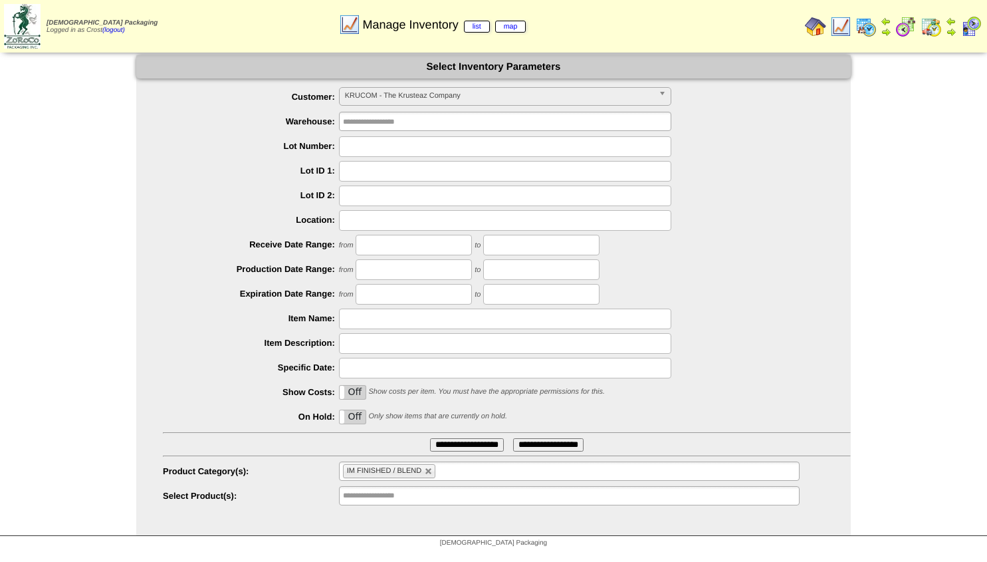 This screenshot has width=987, height=562. I want to click on span: Manage Inventory, so click(445, 25).